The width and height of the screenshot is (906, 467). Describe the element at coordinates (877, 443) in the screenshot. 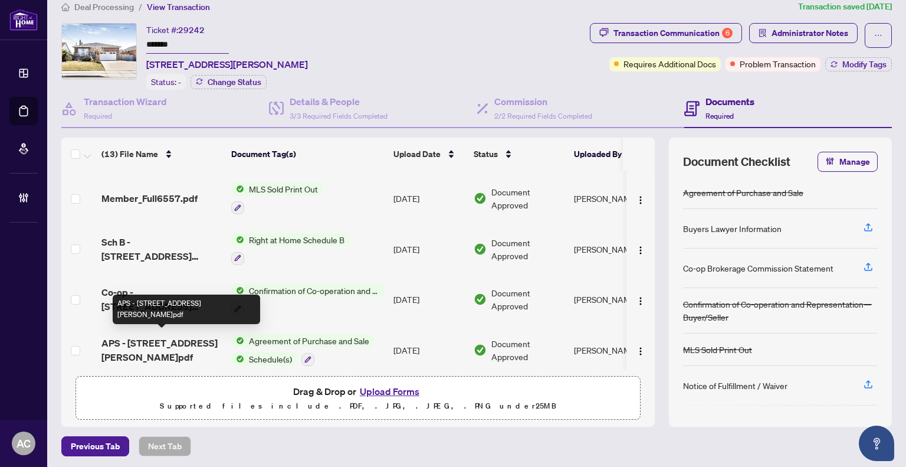

I see `button: Open asap` at that location.